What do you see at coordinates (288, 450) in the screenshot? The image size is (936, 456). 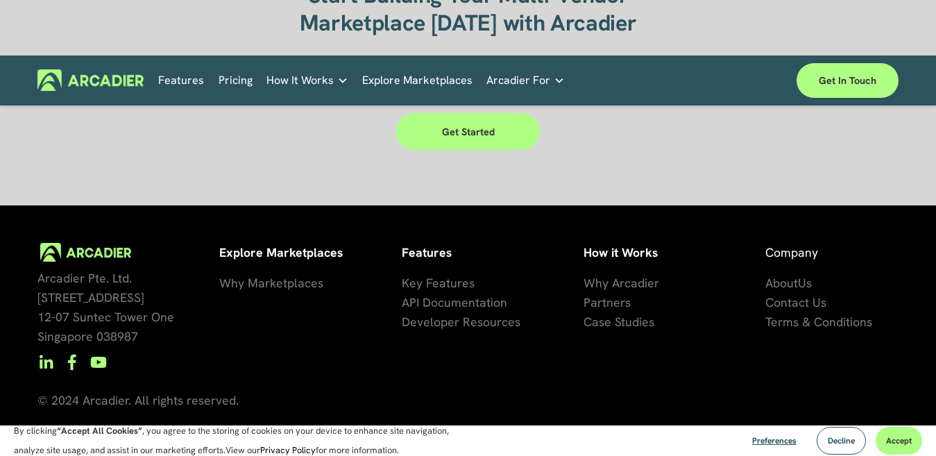 I see `a: Privacy Policy` at bounding box center [288, 450].